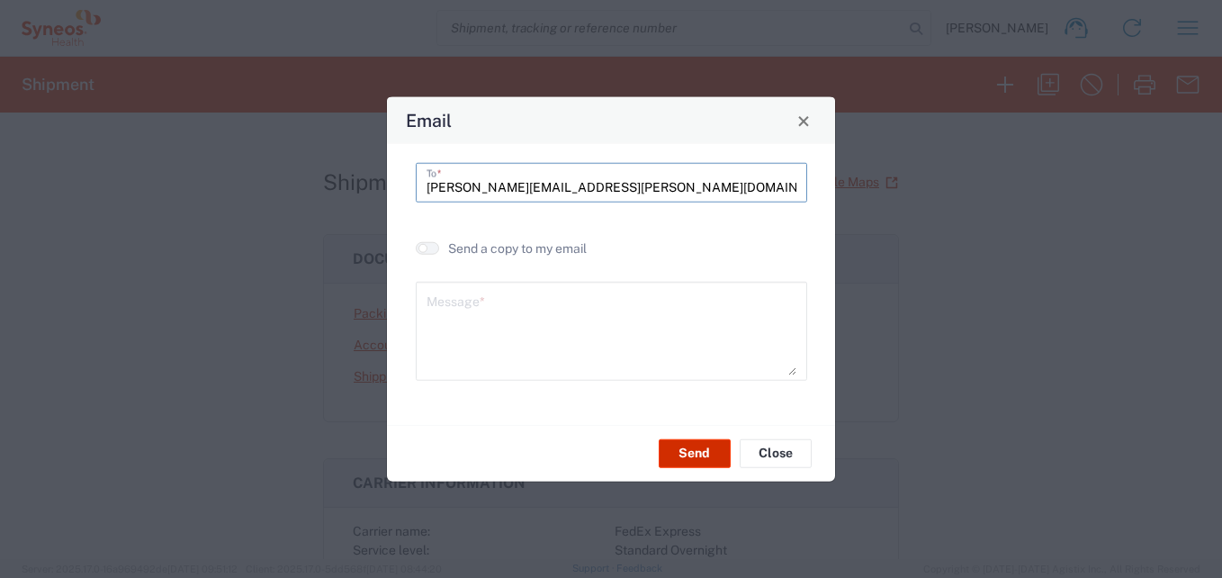 The height and width of the screenshot is (578, 1222). What do you see at coordinates (517, 248) in the screenshot?
I see `label: Send a copy to my email` at bounding box center [517, 248].